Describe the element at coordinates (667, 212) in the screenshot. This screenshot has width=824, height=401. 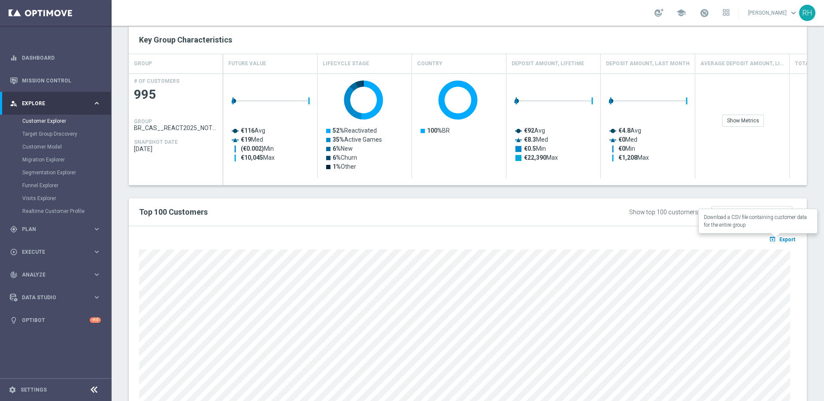
I see `div: Show top 100 customers by` at that location.